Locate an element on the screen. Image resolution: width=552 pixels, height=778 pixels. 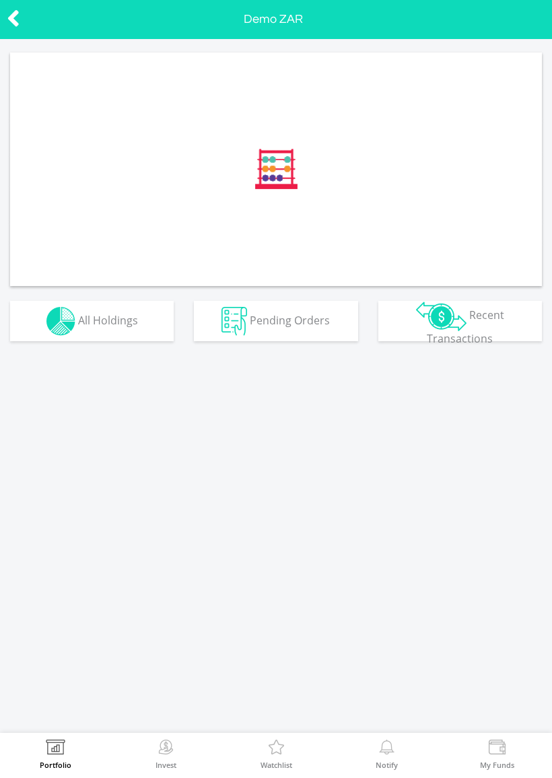
a: Invest is located at coordinates (166, 754).